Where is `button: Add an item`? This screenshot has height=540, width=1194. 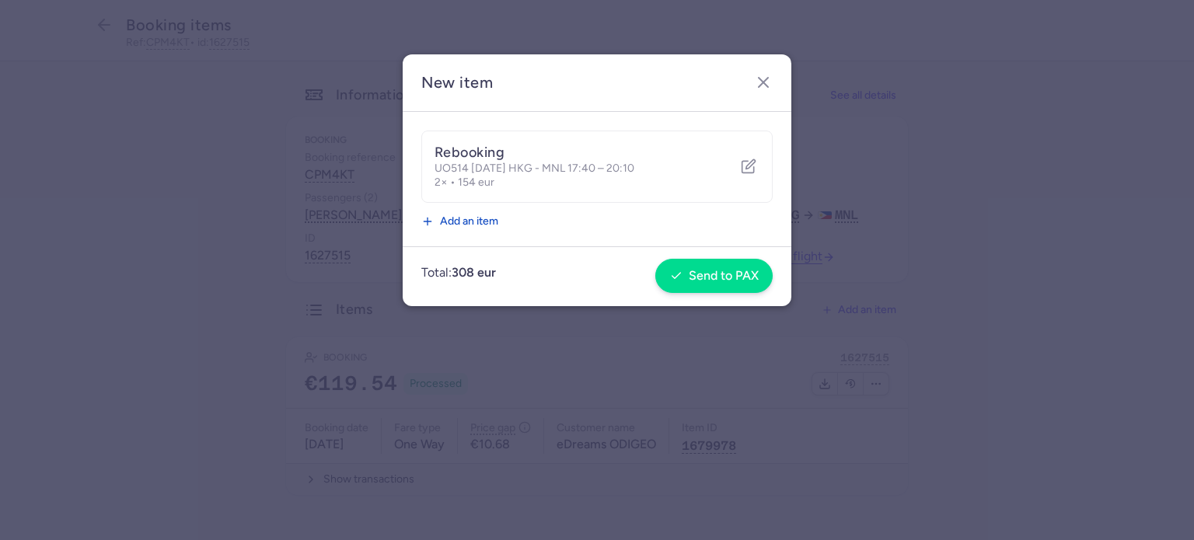
button: Add an item is located at coordinates (459, 222).